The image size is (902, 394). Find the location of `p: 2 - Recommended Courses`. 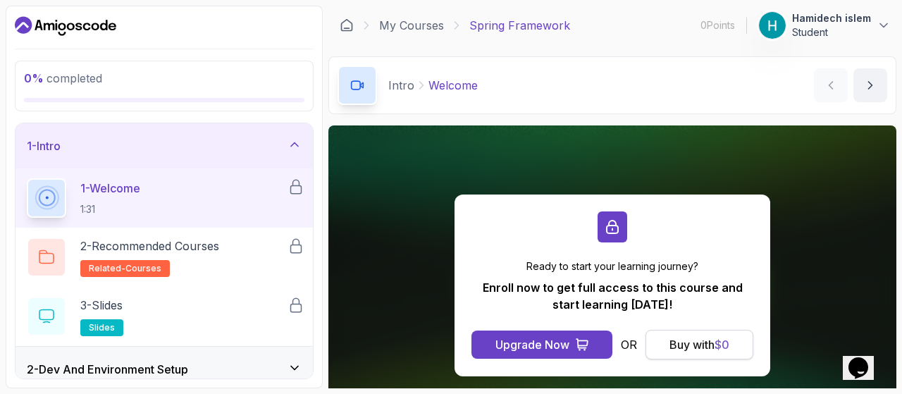

p: 2 - Recommended Courses is located at coordinates (149, 246).